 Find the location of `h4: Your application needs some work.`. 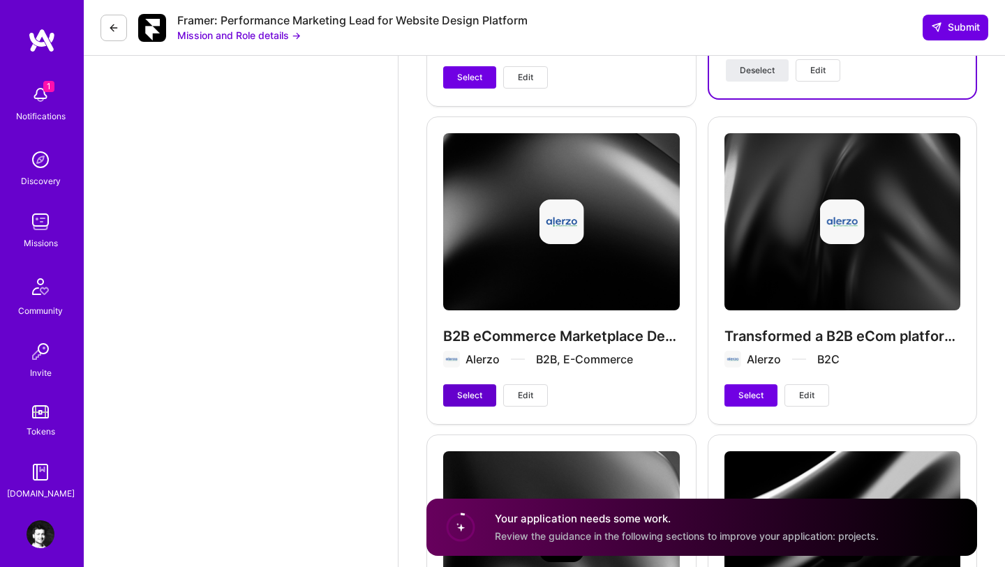

h4: Your application needs some work. is located at coordinates (687, 519).